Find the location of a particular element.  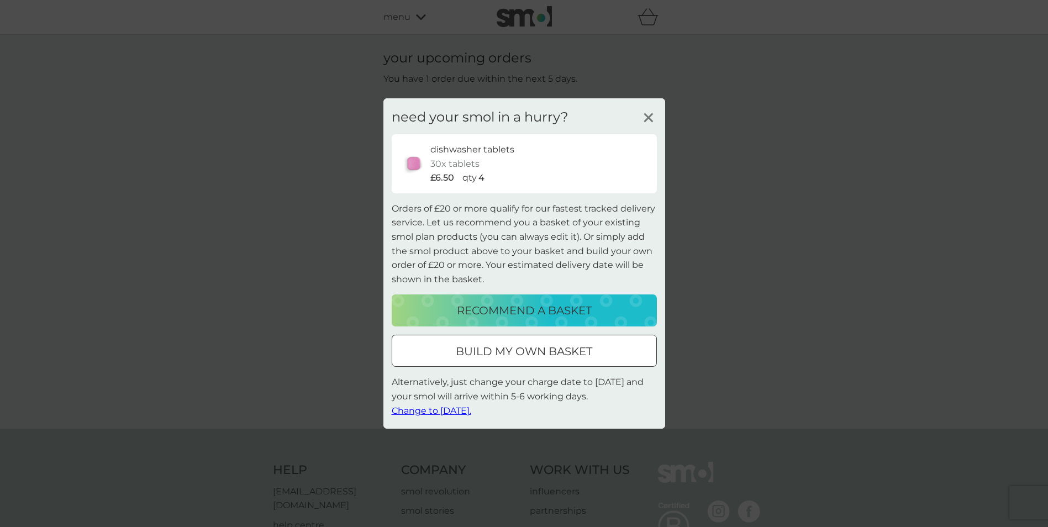

button: build my own basket is located at coordinates (524, 351).